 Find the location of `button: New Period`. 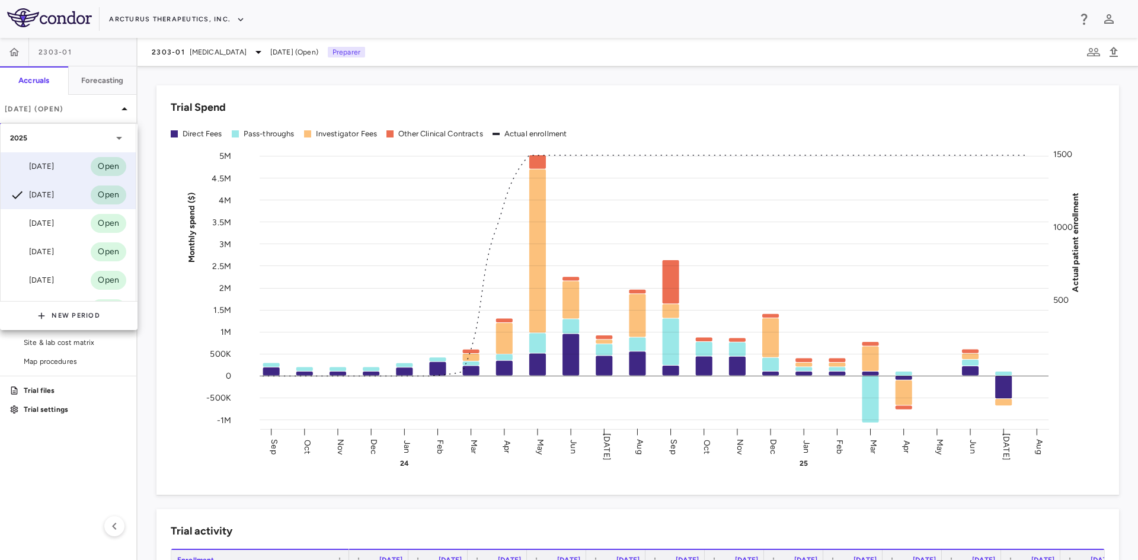

button: New Period is located at coordinates (69, 316).